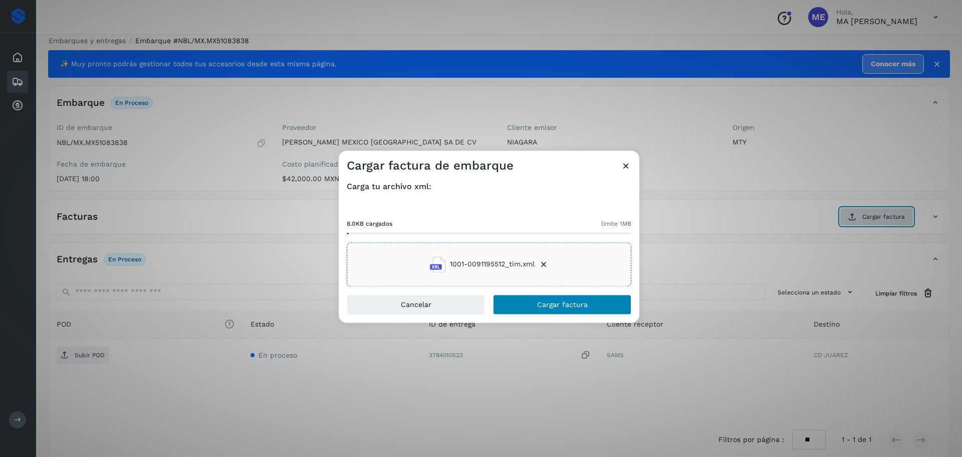 The image size is (962, 457). I want to click on span: 8.0KB cargados, so click(369, 224).